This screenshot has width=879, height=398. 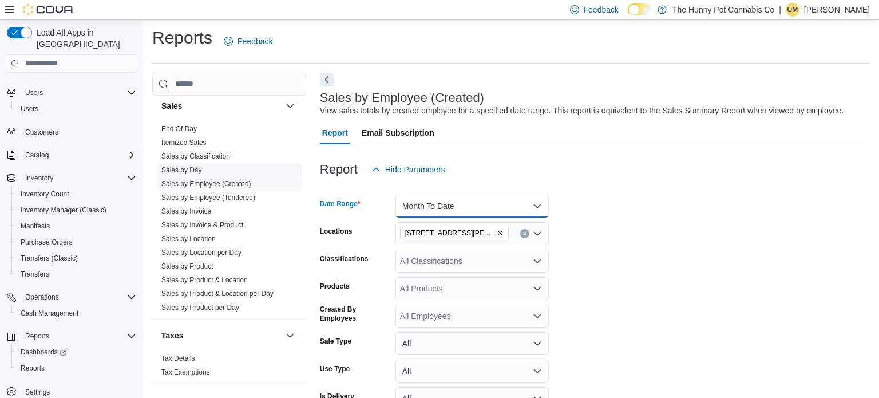 I want to click on a: Tax Details, so click(x=178, y=358).